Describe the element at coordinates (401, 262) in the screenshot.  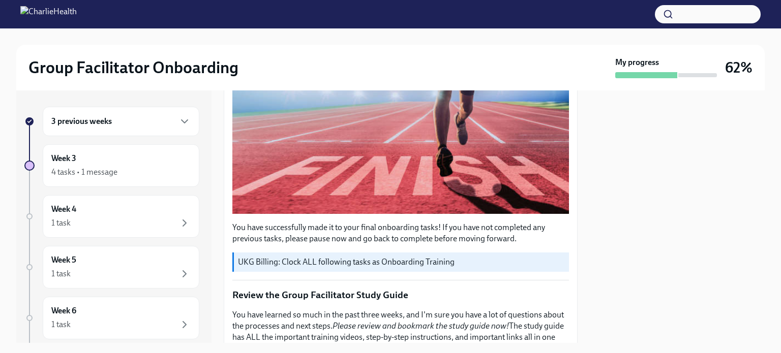
I see `p: UKG Billing: Clock ALL following tasks as Onboarding Training` at that location.